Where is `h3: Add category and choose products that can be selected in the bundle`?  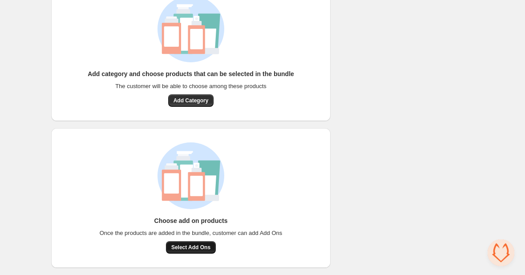
h3: Add category and choose products that can be selected in the bundle is located at coordinates (191, 74).